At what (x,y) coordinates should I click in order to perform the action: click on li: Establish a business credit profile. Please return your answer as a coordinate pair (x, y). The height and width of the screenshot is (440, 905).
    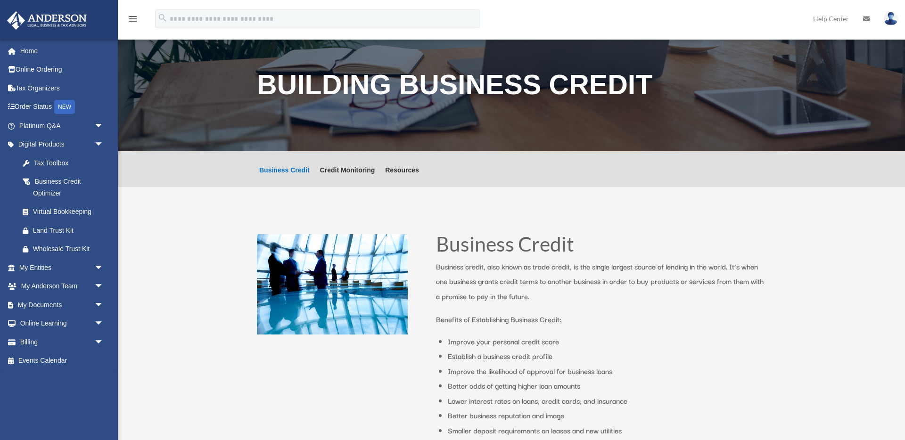
    Looking at the image, I should click on (606, 356).